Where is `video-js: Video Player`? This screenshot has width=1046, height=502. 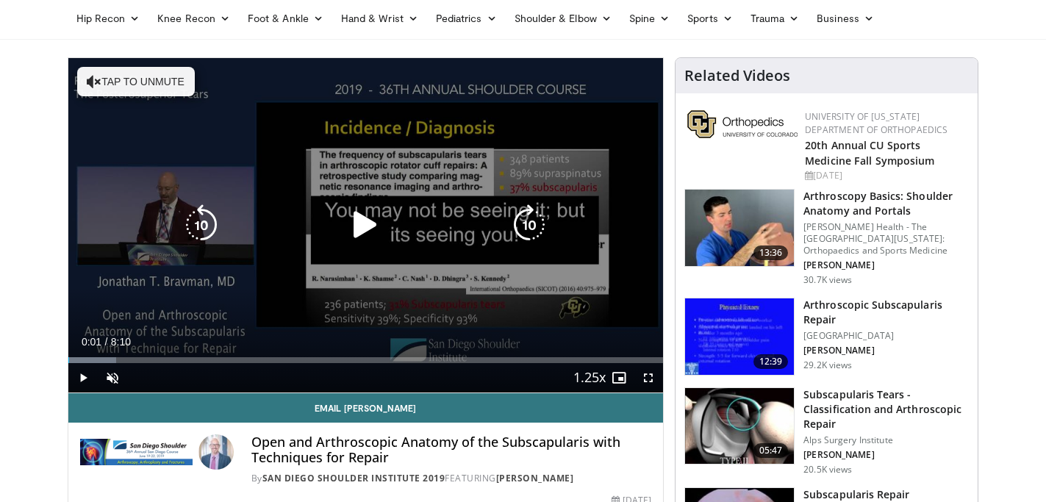
video-js: Video Player is located at coordinates (366, 226).